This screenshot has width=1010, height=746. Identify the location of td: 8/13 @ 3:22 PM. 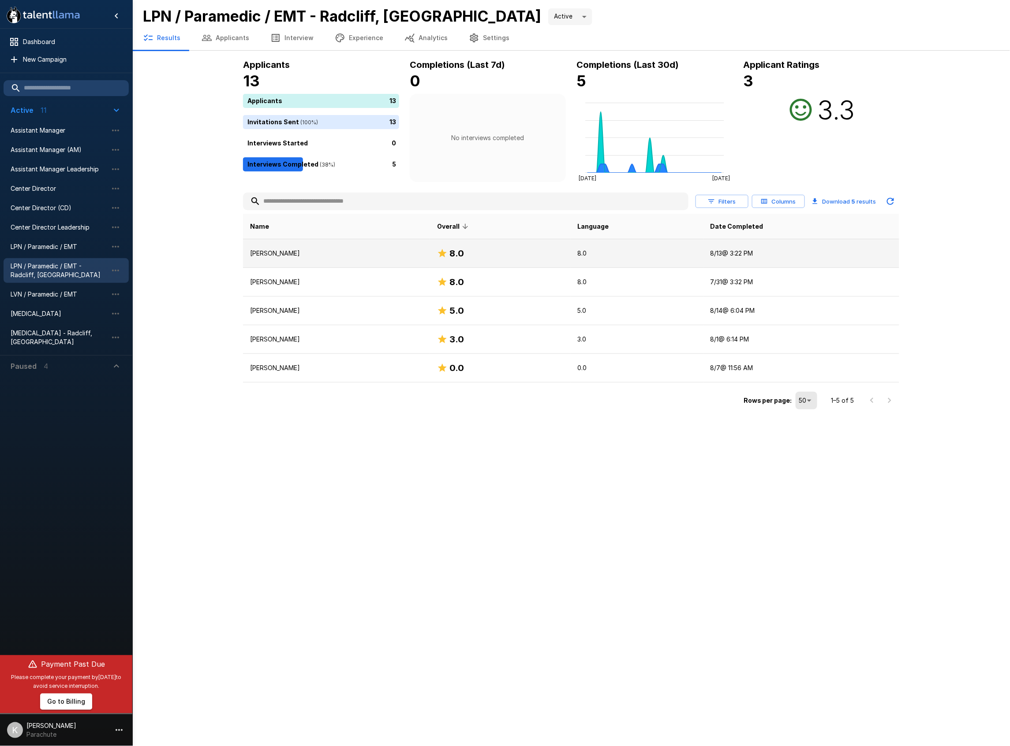
(801, 254).